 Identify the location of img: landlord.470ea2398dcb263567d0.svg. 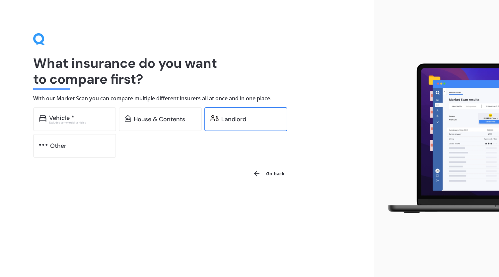
(215, 118).